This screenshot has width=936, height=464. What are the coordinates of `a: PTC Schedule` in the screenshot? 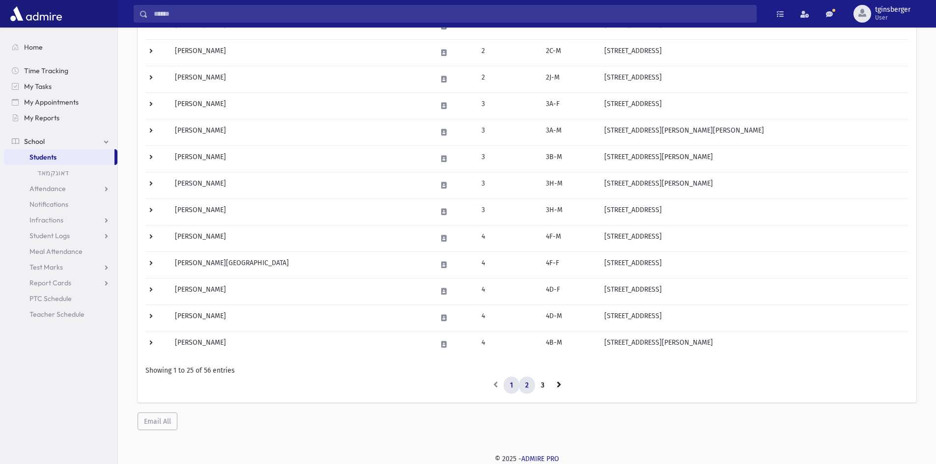 It's located at (60, 299).